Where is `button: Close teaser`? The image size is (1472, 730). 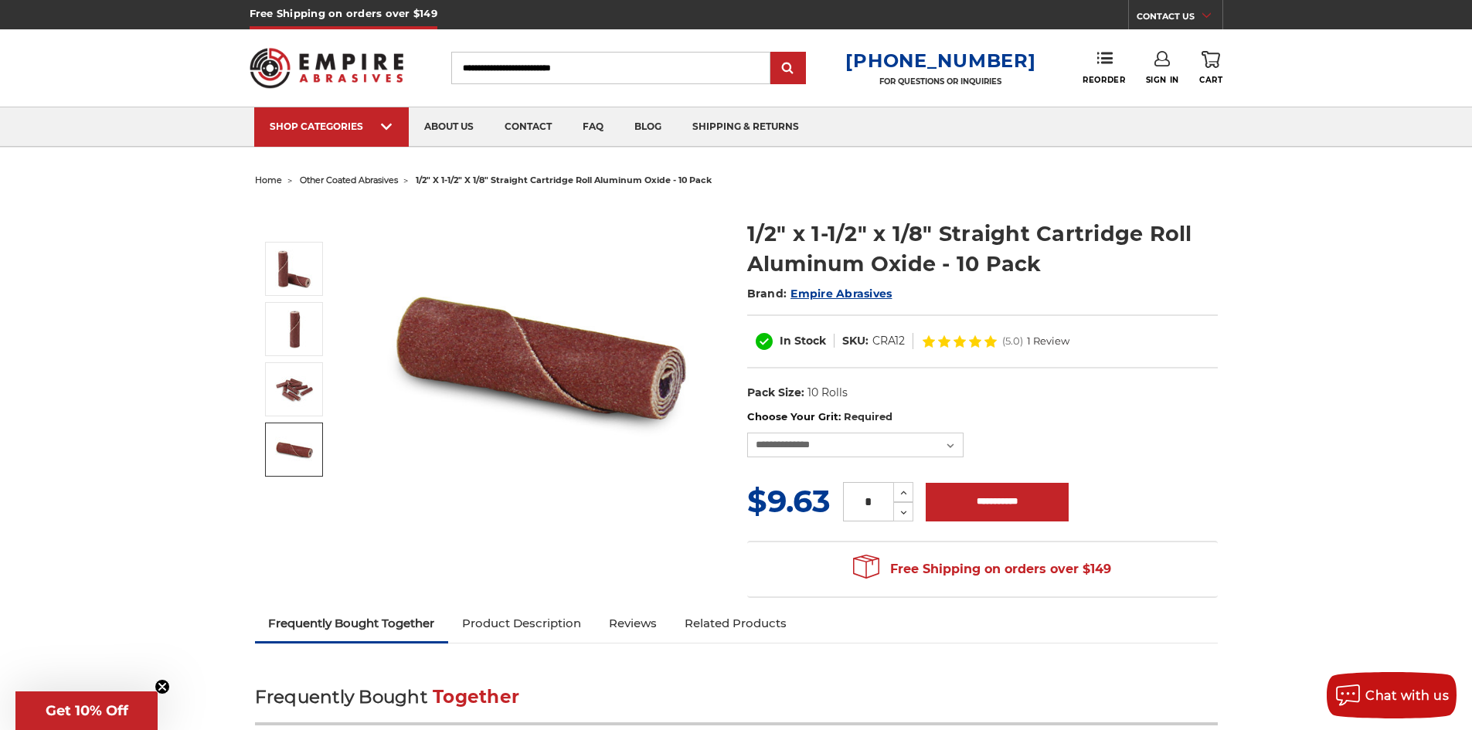 button: Close teaser is located at coordinates (162, 687).